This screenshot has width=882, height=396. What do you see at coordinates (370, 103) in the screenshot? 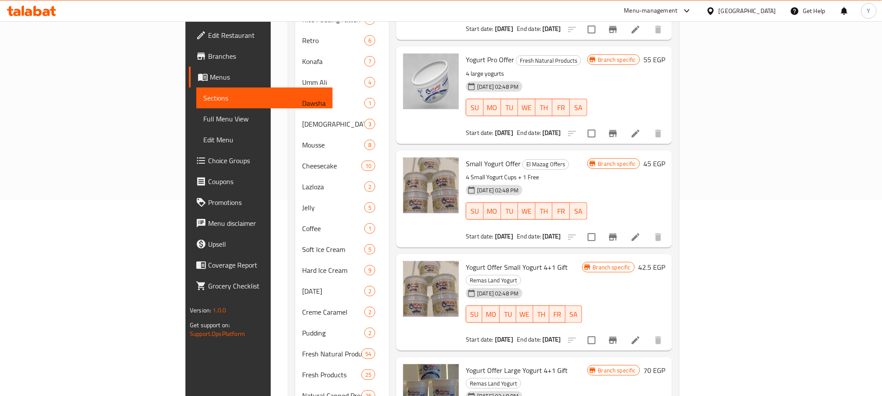
I see `span: 1` at bounding box center [370, 103].